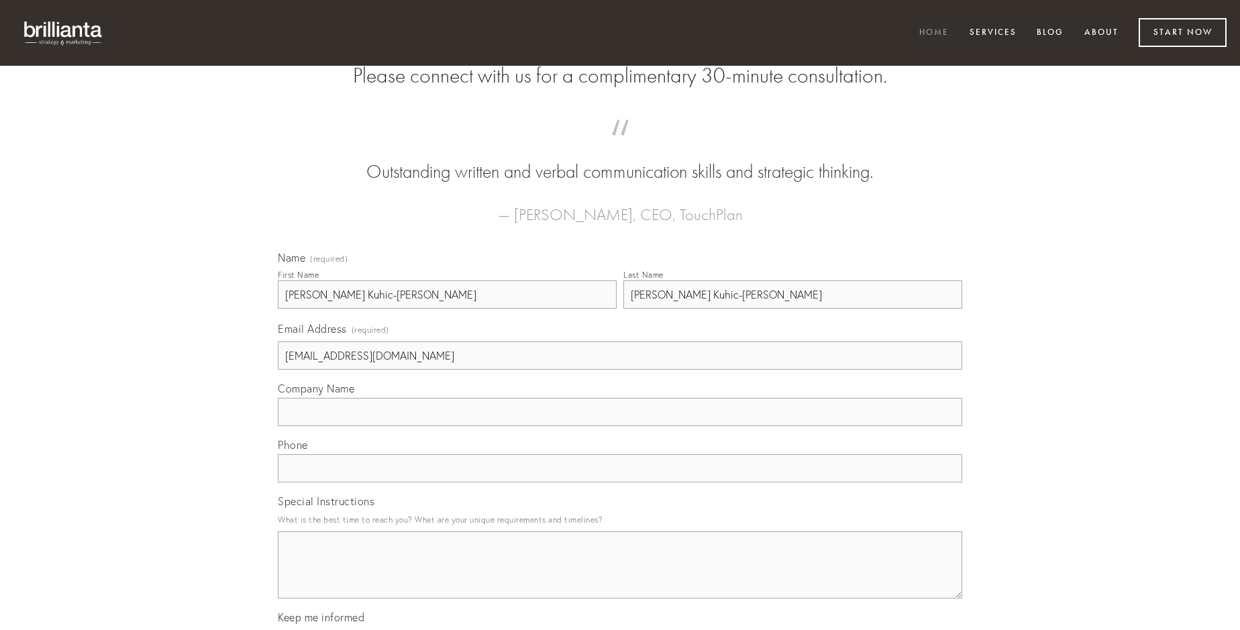  What do you see at coordinates (620, 519) in the screenshot?
I see `p: What is the best time to reach you? What are your unique requirements and timelines?` at bounding box center [620, 519].